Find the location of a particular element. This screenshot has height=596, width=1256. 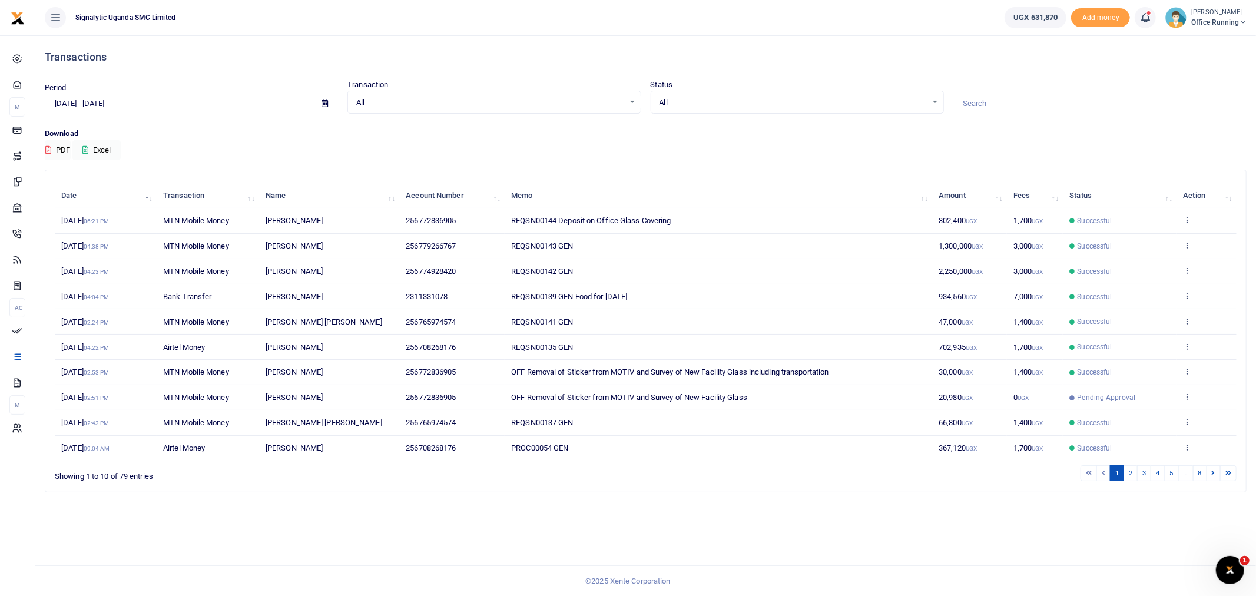

a: UGX 631,870 is located at coordinates (1036, 18).